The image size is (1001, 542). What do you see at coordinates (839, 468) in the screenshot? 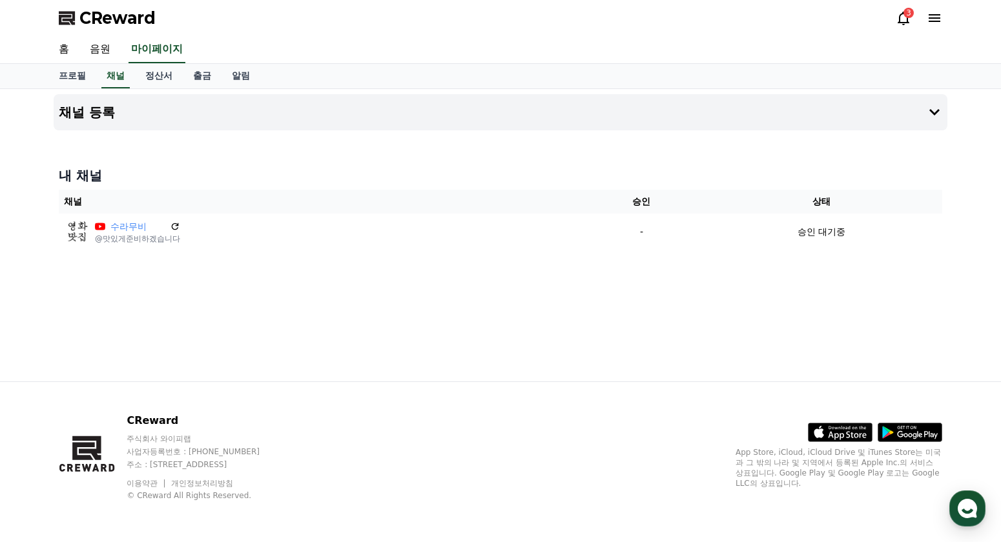
I see `p: App Store, iCloud, iCloud Drive 및 iTunes Store는 미국과 그 밖의 나라 및 지역에서 등록된 Apple Inc.의 서비스 상표입니다. Goo...` at bounding box center [839, 468].